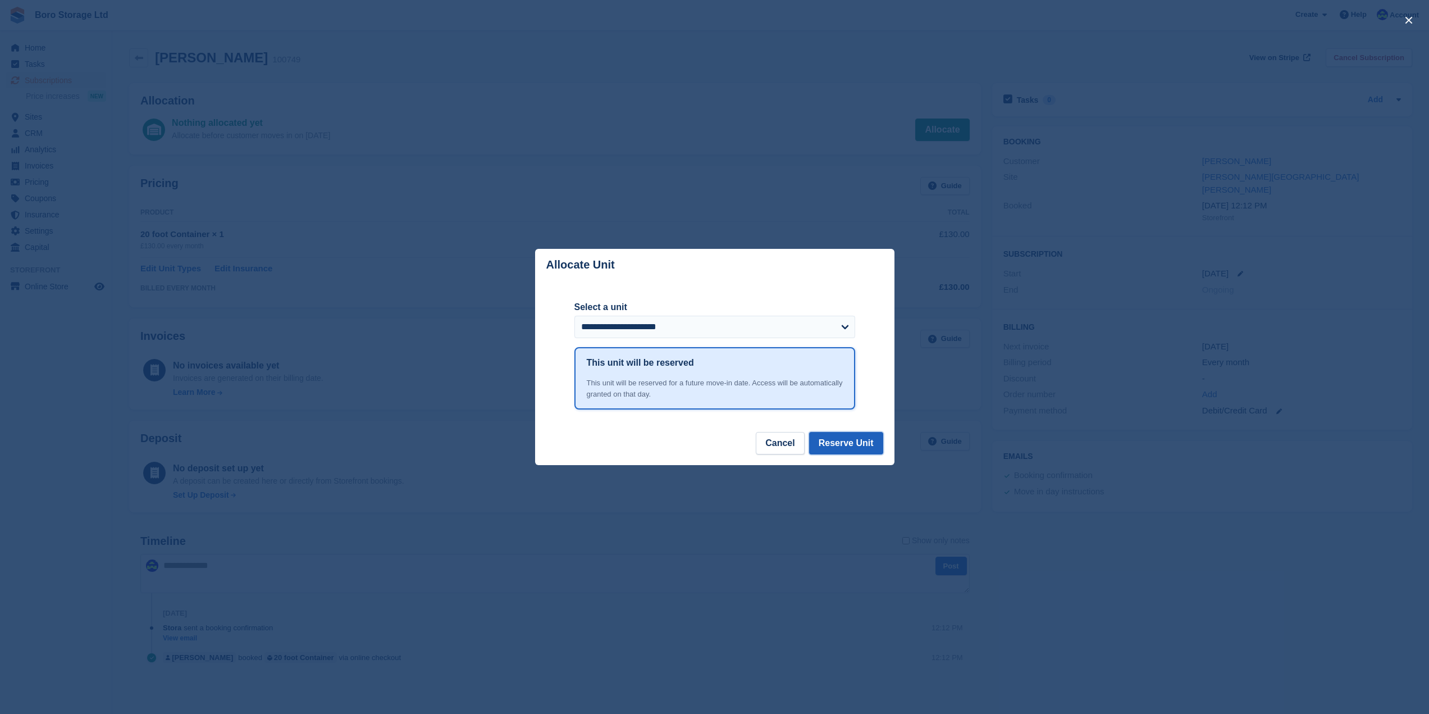 This screenshot has height=714, width=1429. What do you see at coordinates (1408, 20) in the screenshot?
I see `button: close` at bounding box center [1408, 20].